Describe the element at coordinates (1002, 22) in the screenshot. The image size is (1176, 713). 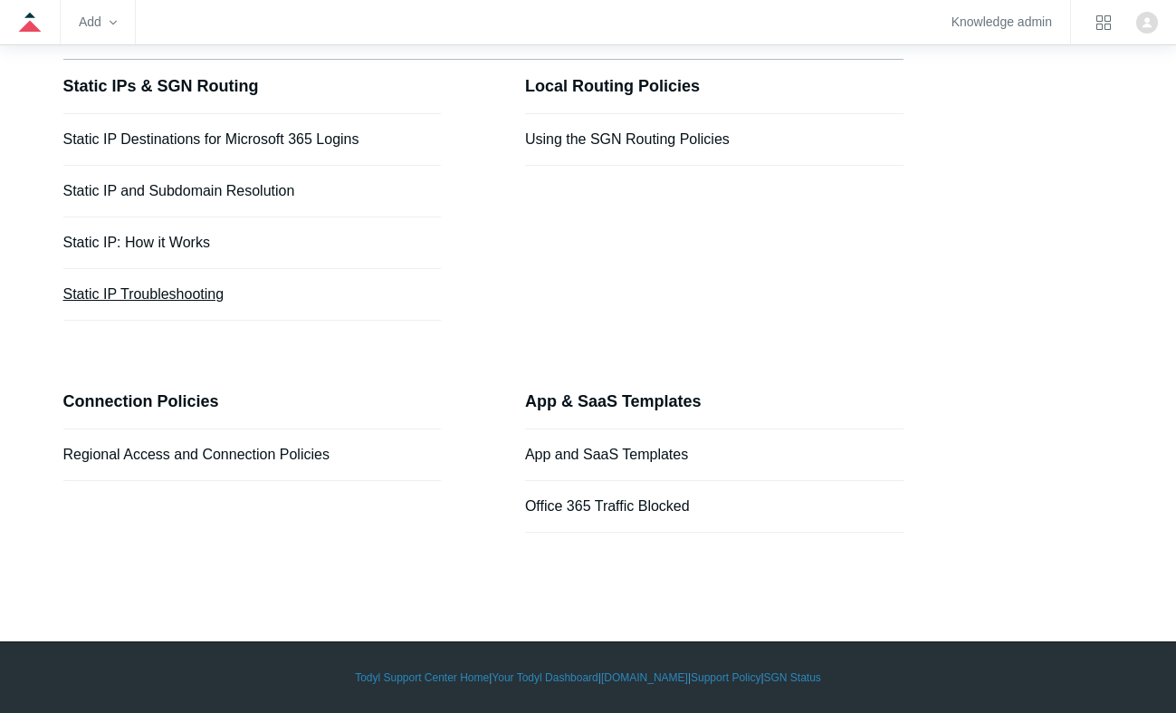
I see `a: Knowledge admin` at that location.